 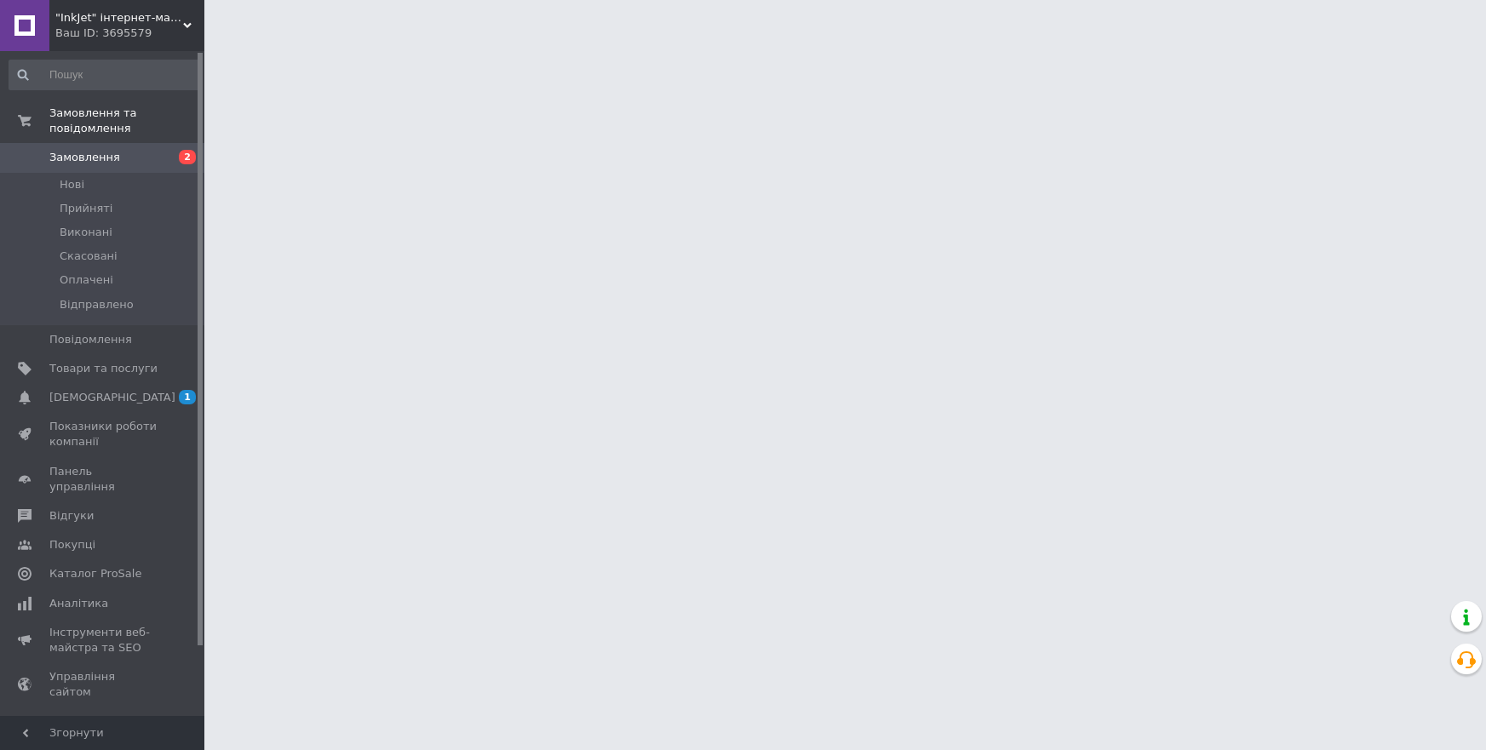 What do you see at coordinates (187, 397) in the screenshot?
I see `span: 1` at bounding box center [187, 397].